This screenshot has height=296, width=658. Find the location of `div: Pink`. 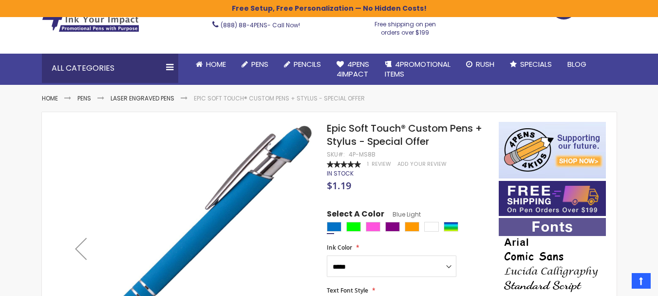

div: Pink is located at coordinates (373, 227).